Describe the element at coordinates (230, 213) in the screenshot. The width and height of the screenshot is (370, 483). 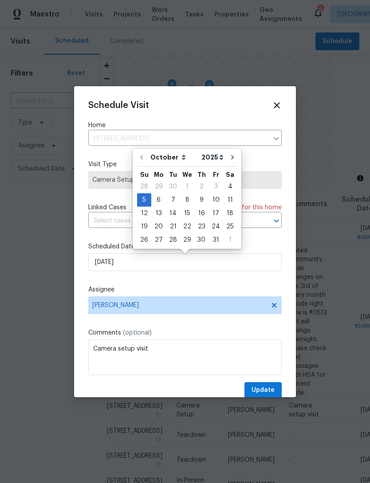
I see `div: Sat Oct 18 2025` at that location.